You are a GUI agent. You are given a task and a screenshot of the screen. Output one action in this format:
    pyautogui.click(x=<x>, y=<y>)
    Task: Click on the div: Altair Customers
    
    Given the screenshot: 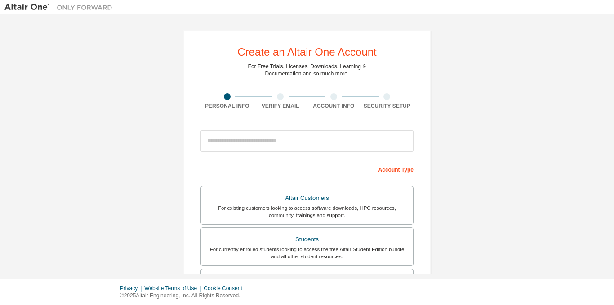 What is the action you would take?
    pyautogui.click(x=307, y=198)
    